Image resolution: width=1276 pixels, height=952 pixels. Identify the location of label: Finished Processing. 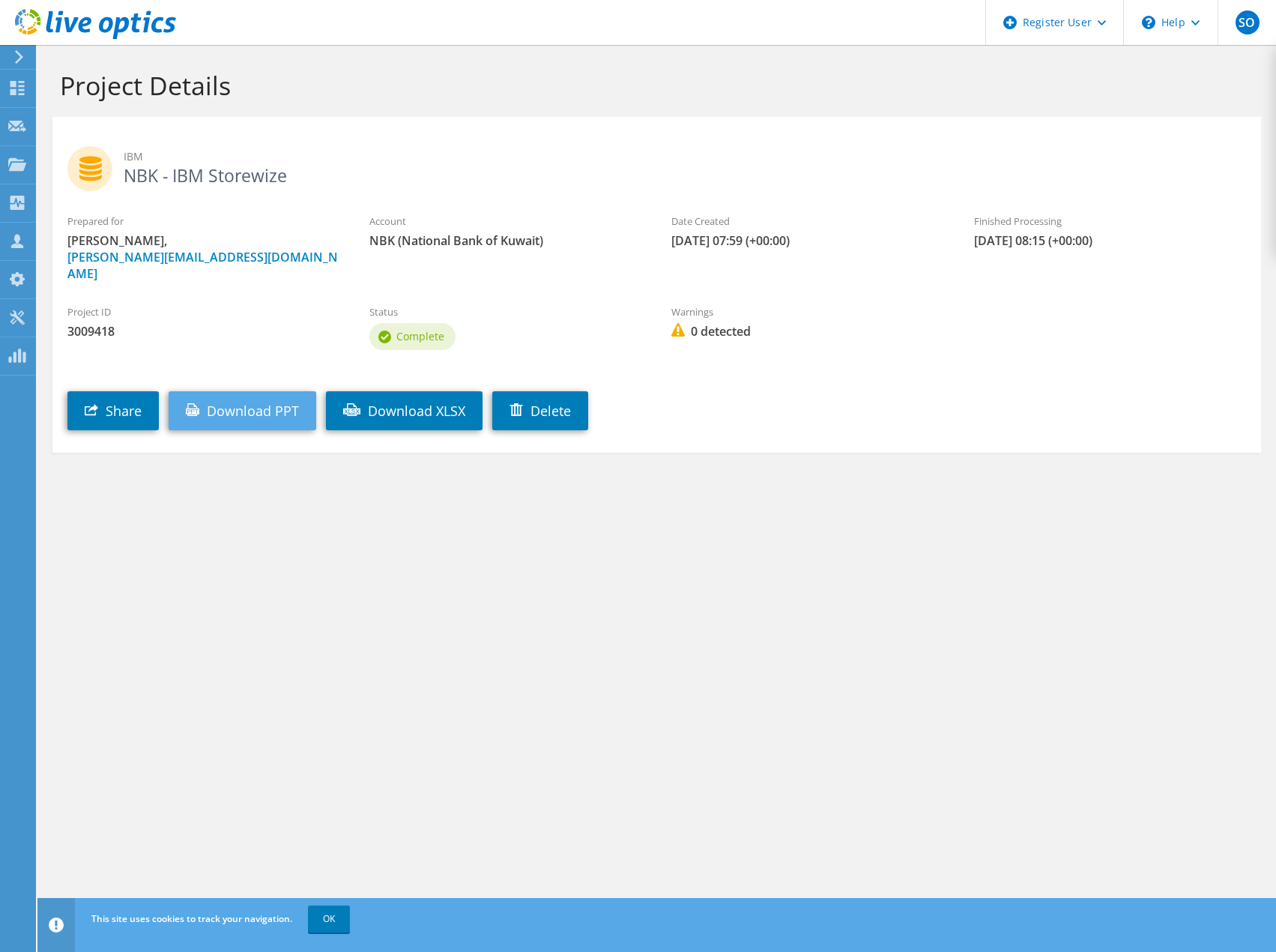
(1110, 221).